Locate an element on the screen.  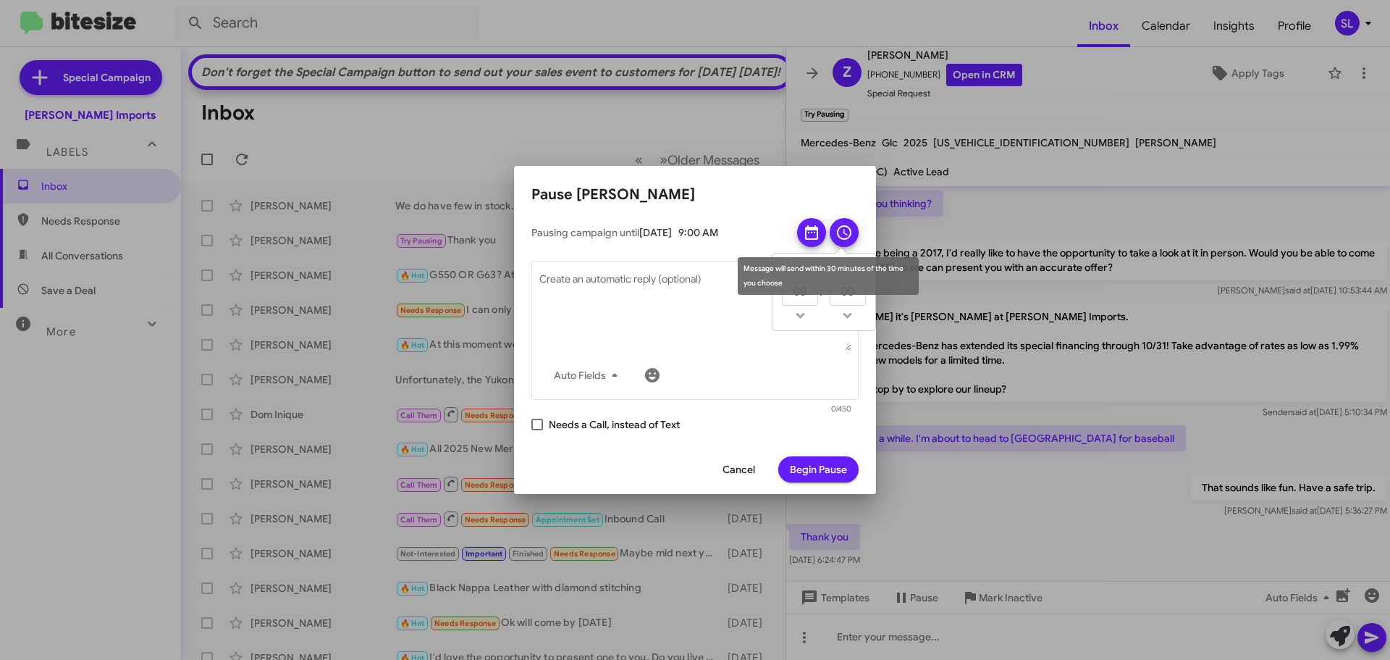
span: Auto Fields is located at coordinates (589, 375).